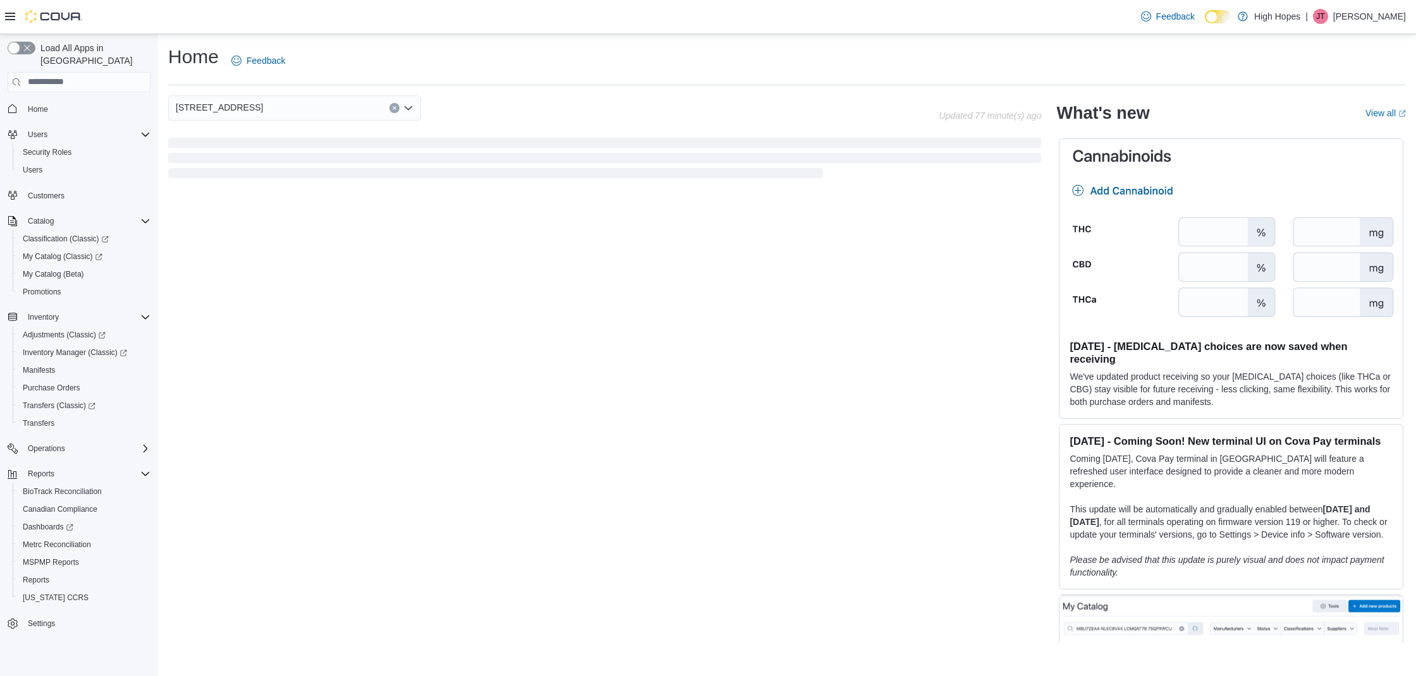 The width and height of the screenshot is (1416, 676). I want to click on input: Dark Mode, so click(1218, 16).